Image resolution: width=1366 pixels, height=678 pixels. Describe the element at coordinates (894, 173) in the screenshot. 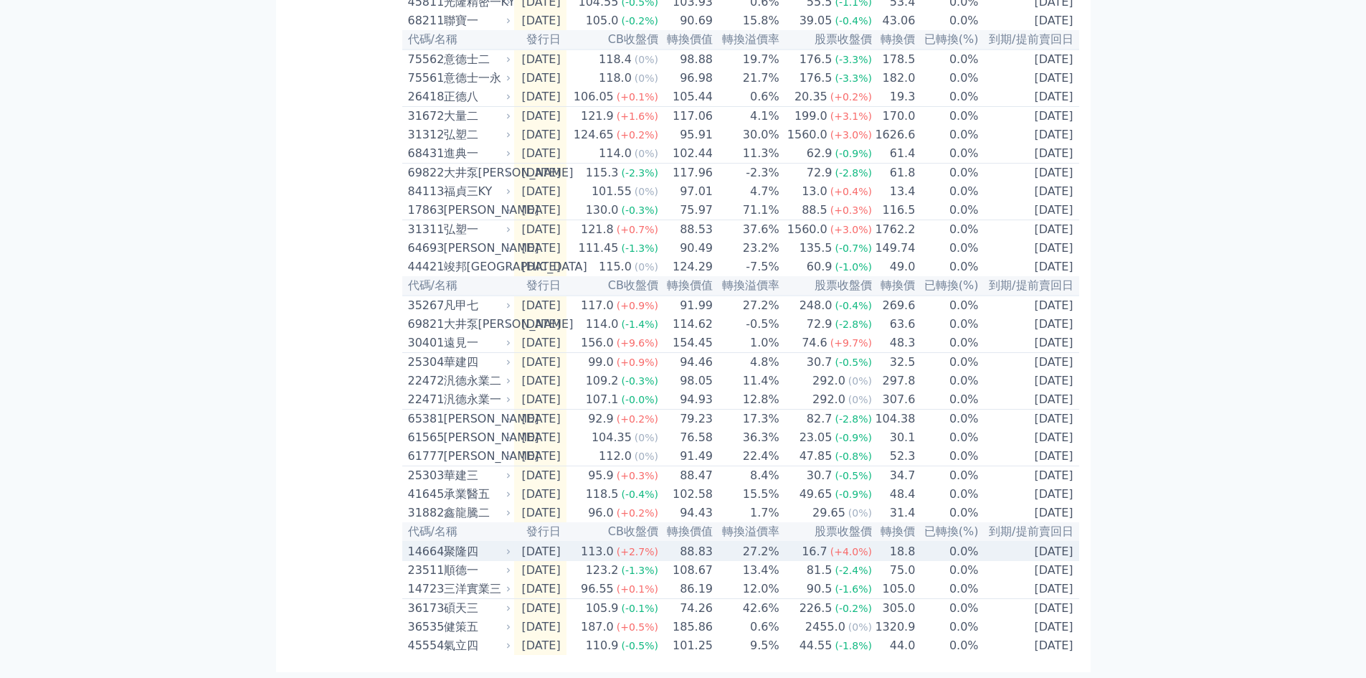

I see `td: 61.8` at that location.